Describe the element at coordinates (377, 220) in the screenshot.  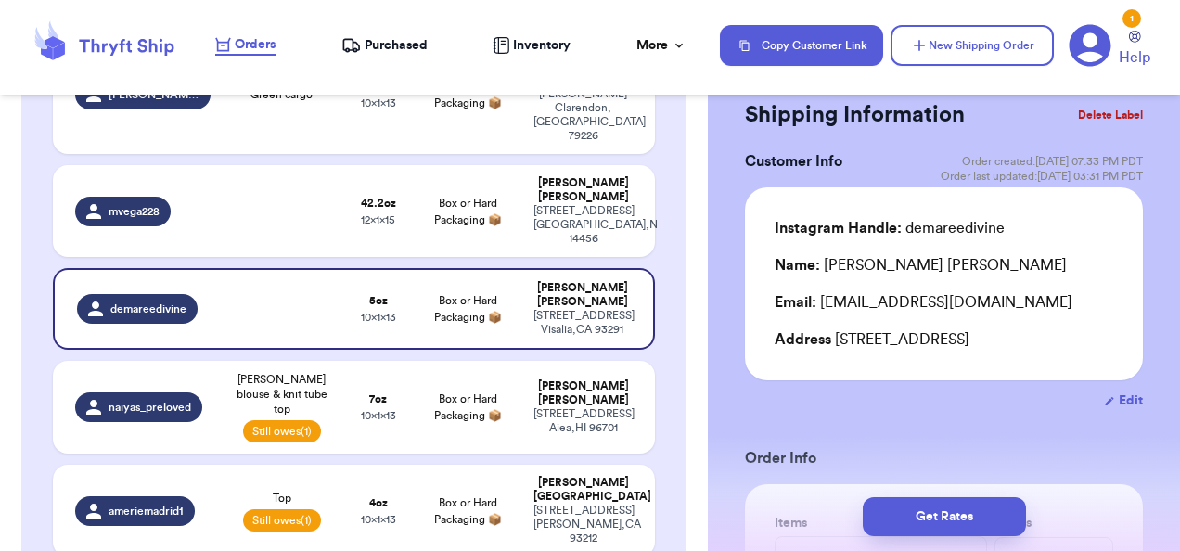
I see `span: 12 x 1 x 15` at that location.